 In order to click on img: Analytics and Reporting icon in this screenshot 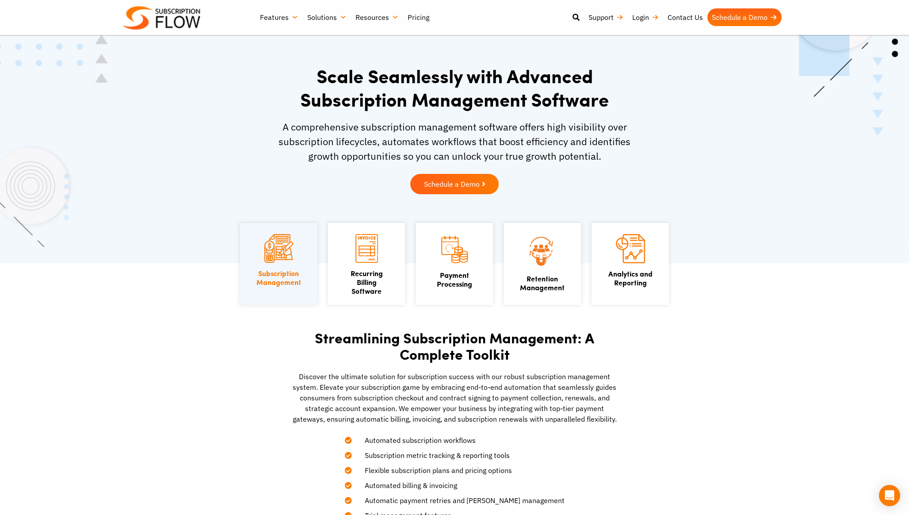, I will do `click(631, 249)`.